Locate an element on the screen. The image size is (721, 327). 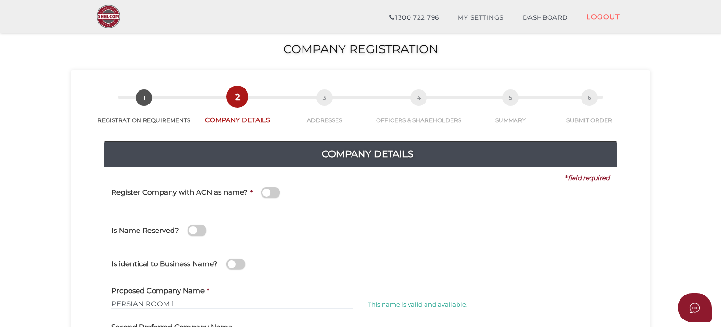
a: 2COMPANY DETAILS is located at coordinates (237, 112).